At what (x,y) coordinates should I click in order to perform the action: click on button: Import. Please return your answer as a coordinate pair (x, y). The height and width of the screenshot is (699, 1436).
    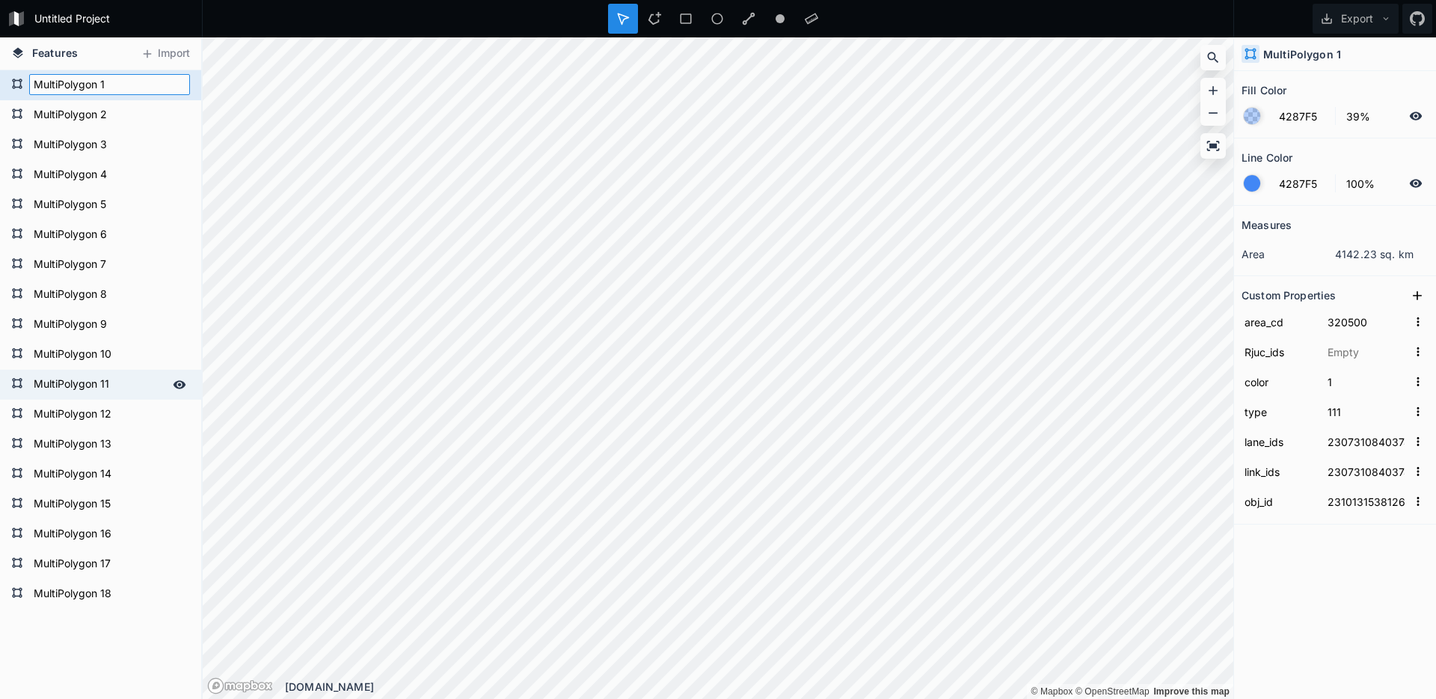
    Looking at the image, I should click on (165, 54).